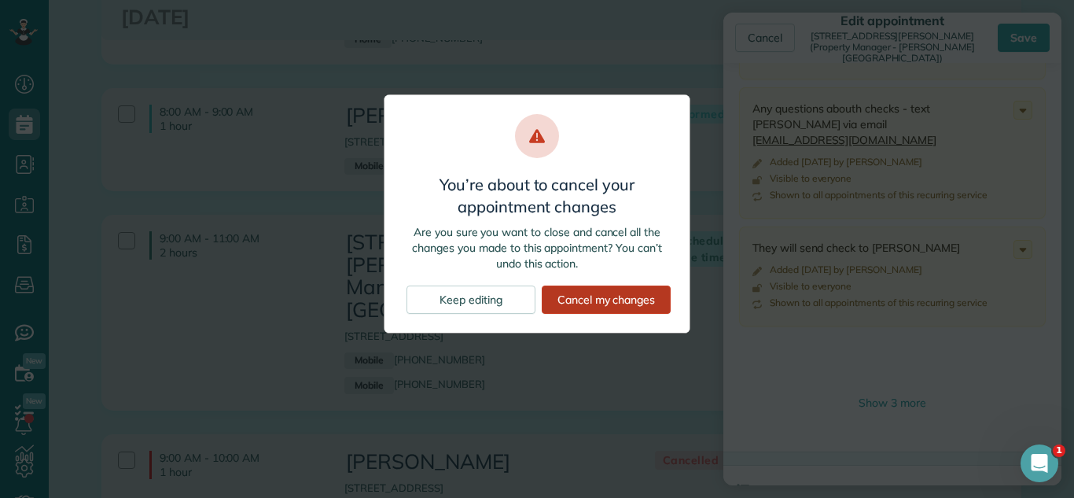 The width and height of the screenshot is (1074, 498). What do you see at coordinates (537, 196) in the screenshot?
I see `h3: You’re about to cancel your appointment changes` at bounding box center [537, 196].